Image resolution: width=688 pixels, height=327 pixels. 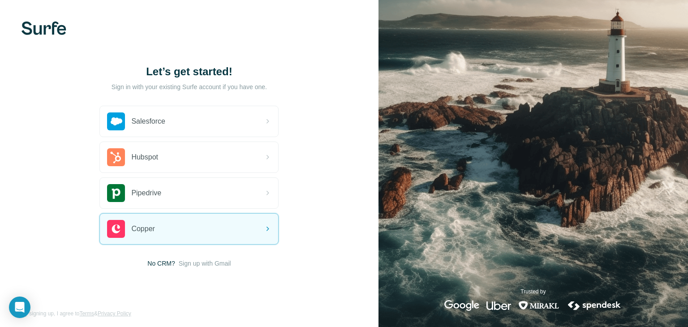 I want to click on div: Open Intercom Messenger, so click(x=20, y=307).